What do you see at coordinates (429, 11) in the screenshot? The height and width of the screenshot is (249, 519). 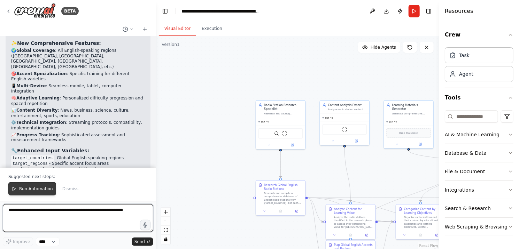 I see `button: Hide right sidebar` at bounding box center [429, 11].